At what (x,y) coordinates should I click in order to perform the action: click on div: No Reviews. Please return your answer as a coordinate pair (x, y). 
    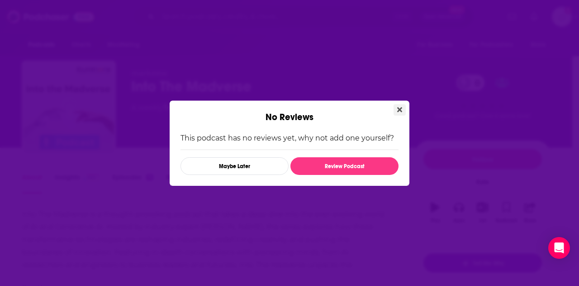
    Looking at the image, I should click on (290, 111).